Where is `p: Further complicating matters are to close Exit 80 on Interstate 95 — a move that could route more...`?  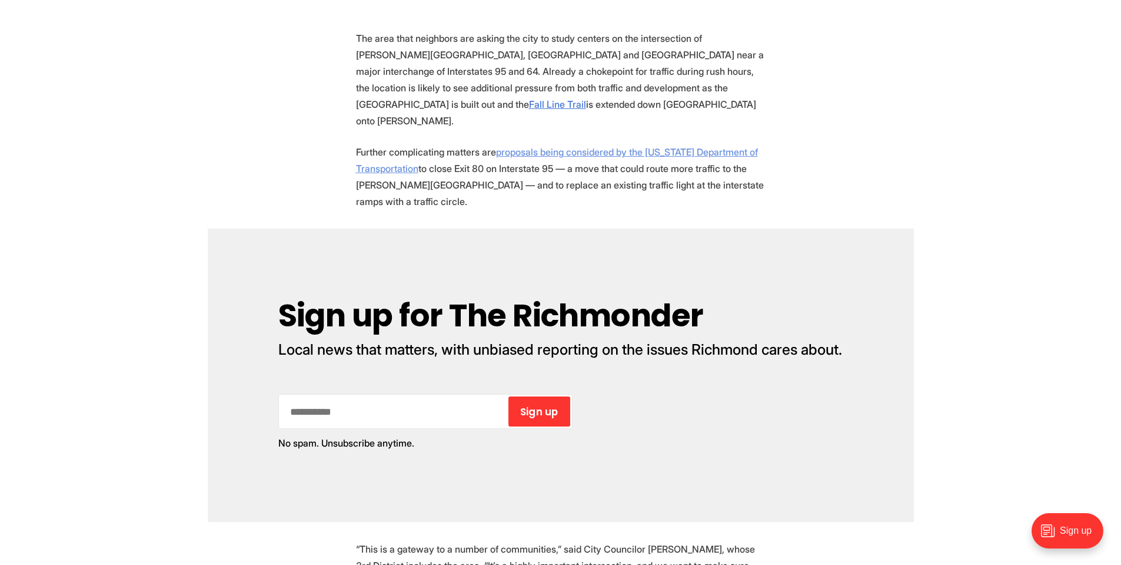 p: Further complicating matters are to close Exit 80 on Interstate 95 — a move that could route more... is located at coordinates (561, 177).